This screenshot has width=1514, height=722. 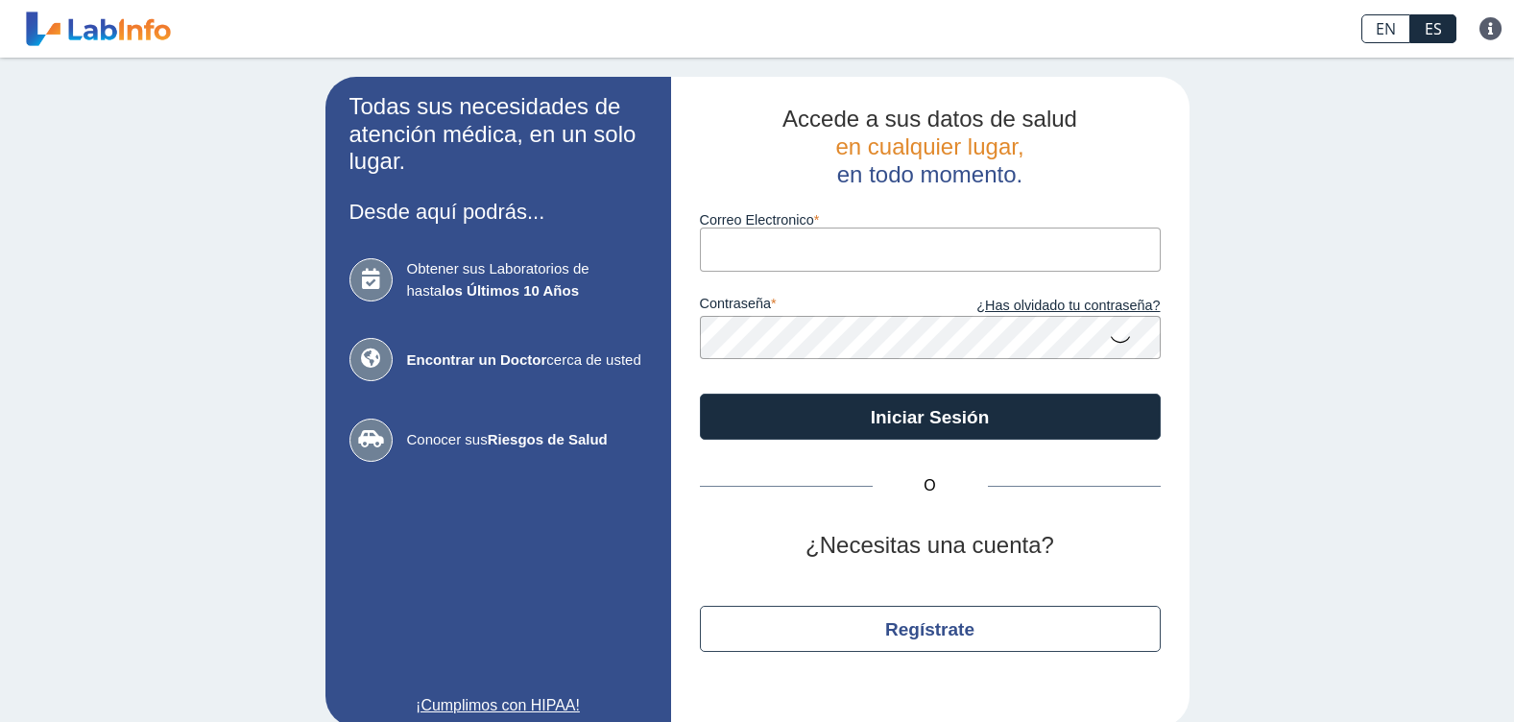 I want to click on h3: Desde aquí podrás..., so click(x=498, y=211).